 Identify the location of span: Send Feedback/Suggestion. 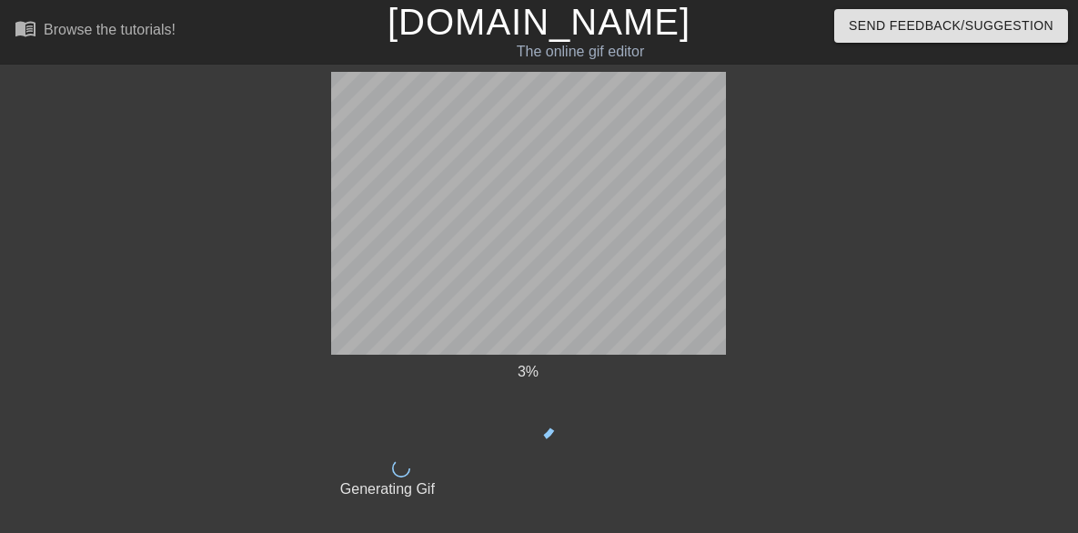
(950, 25).